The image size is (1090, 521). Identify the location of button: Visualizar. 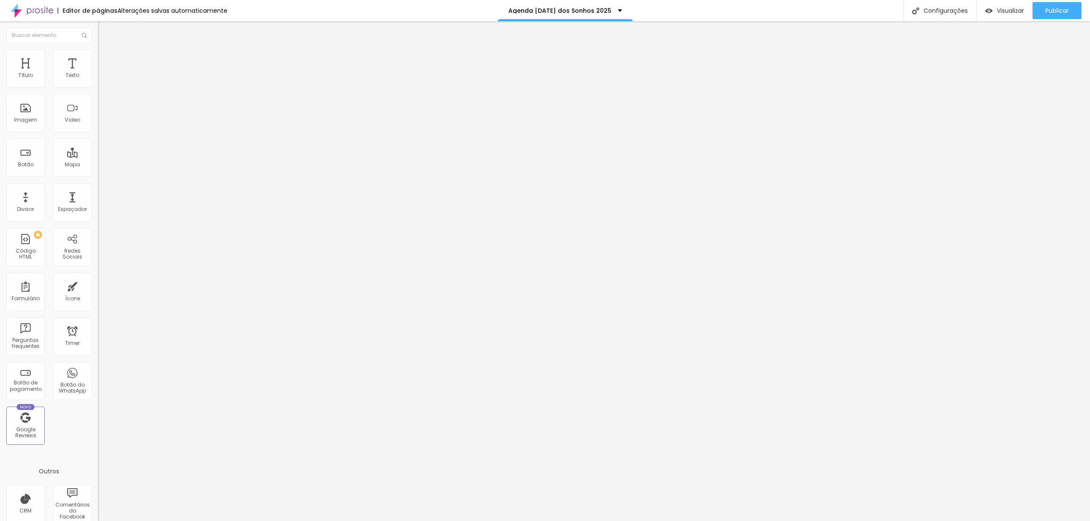
(1004, 11).